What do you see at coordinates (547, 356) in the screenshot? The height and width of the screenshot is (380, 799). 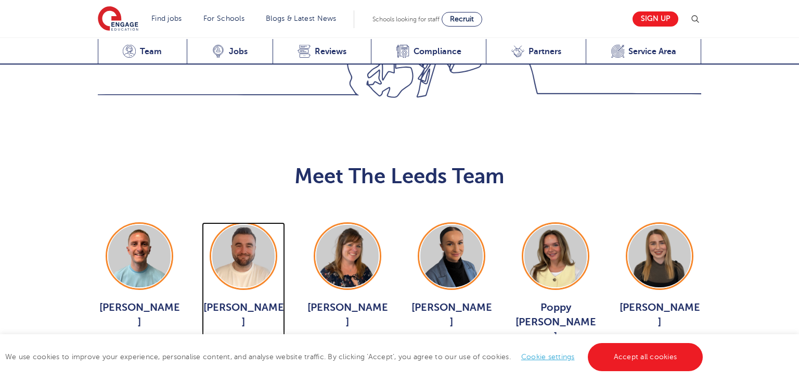 I see `a: Cookie settings` at bounding box center [547, 356].